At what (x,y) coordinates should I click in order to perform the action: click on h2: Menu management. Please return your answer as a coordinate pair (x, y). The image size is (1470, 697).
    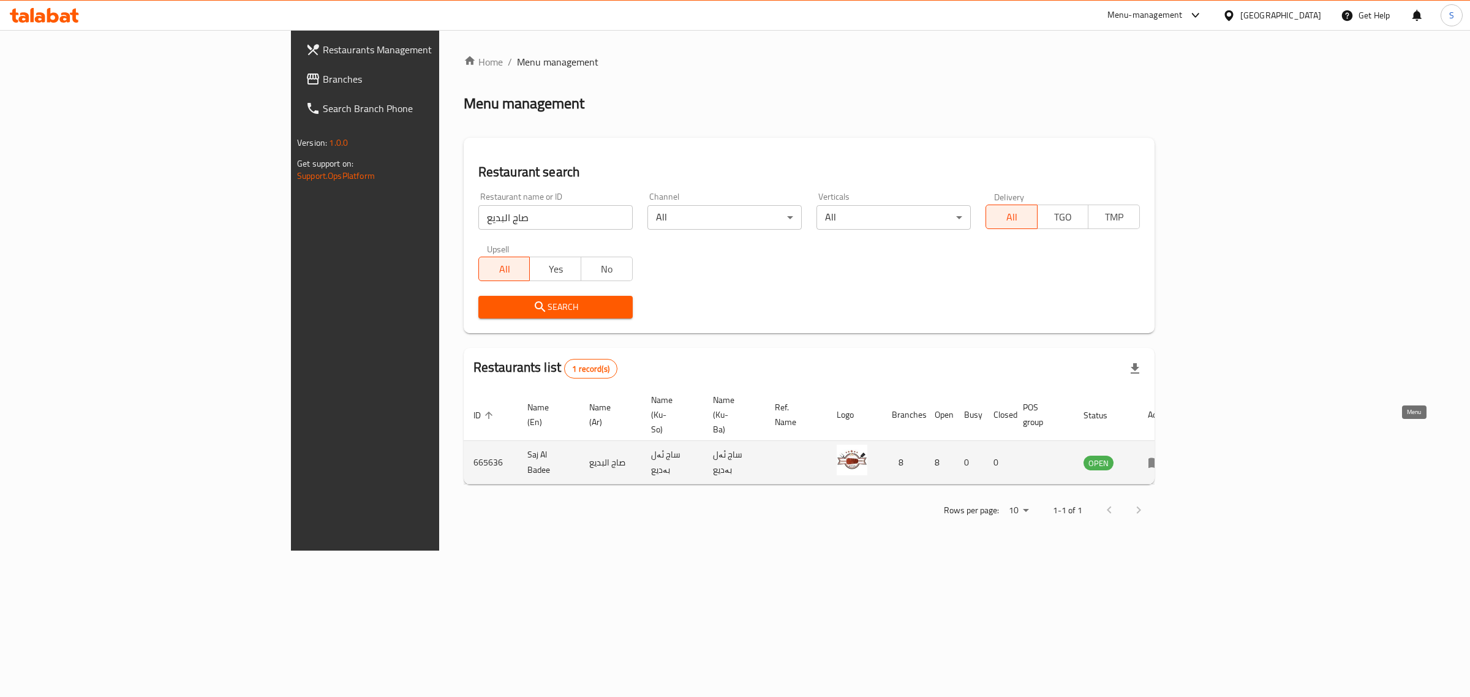
    Looking at the image, I should click on (524, 104).